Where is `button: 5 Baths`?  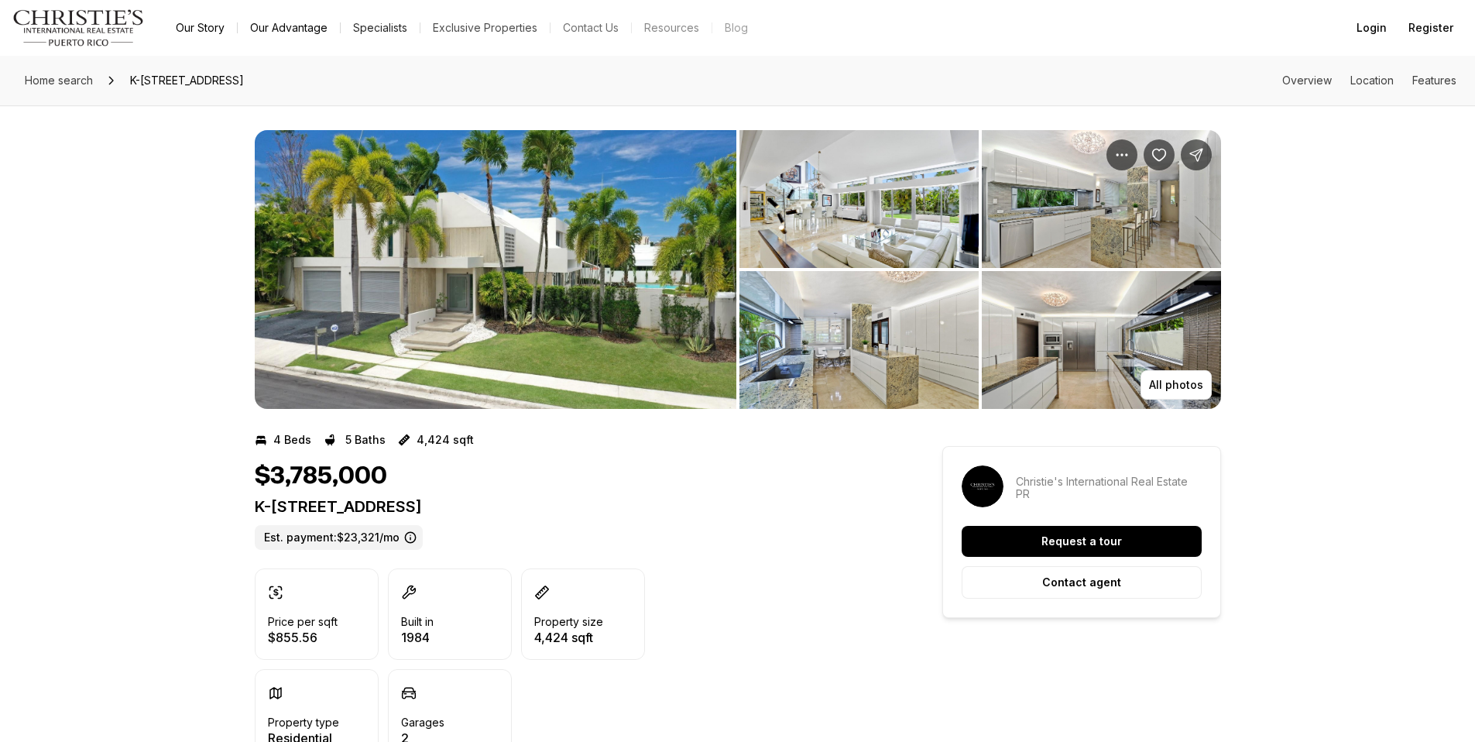 button: 5 Baths is located at coordinates (355, 440).